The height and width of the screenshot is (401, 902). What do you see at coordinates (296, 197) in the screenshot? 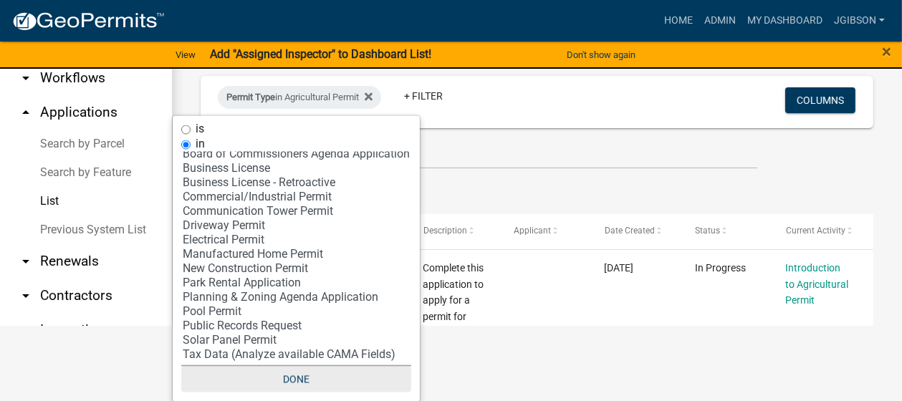
I see `option: Commercial/Industrial Permit` at bounding box center [296, 197].